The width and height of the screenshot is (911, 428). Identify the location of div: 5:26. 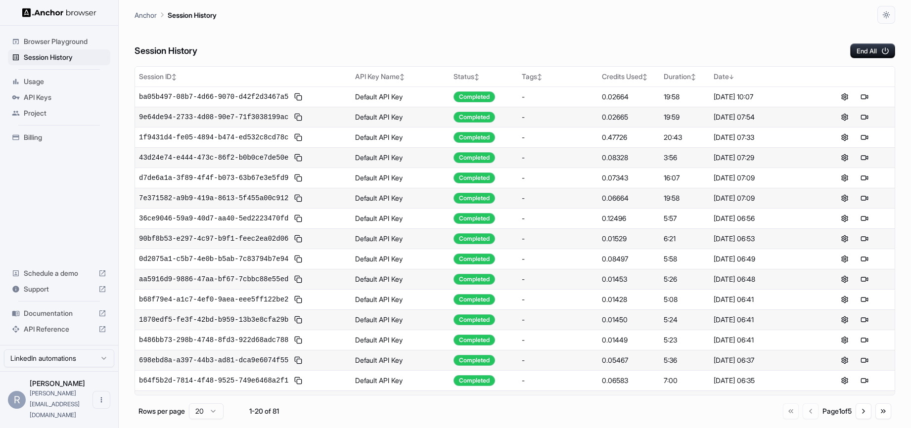
(685, 280).